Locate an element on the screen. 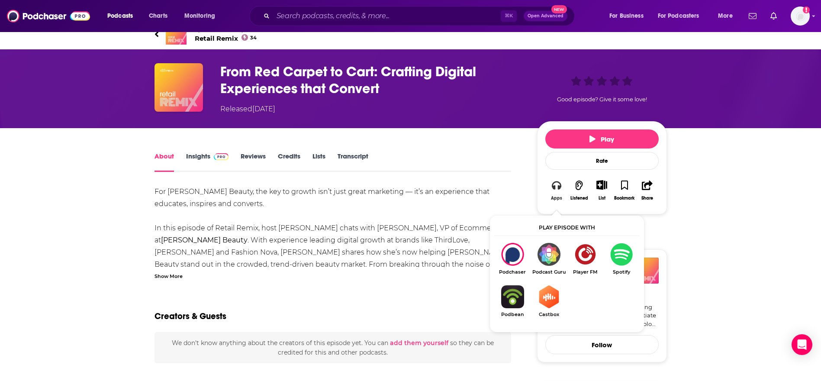 This screenshot has height=381, width=821. span: Podcasts is located at coordinates (120, 16).